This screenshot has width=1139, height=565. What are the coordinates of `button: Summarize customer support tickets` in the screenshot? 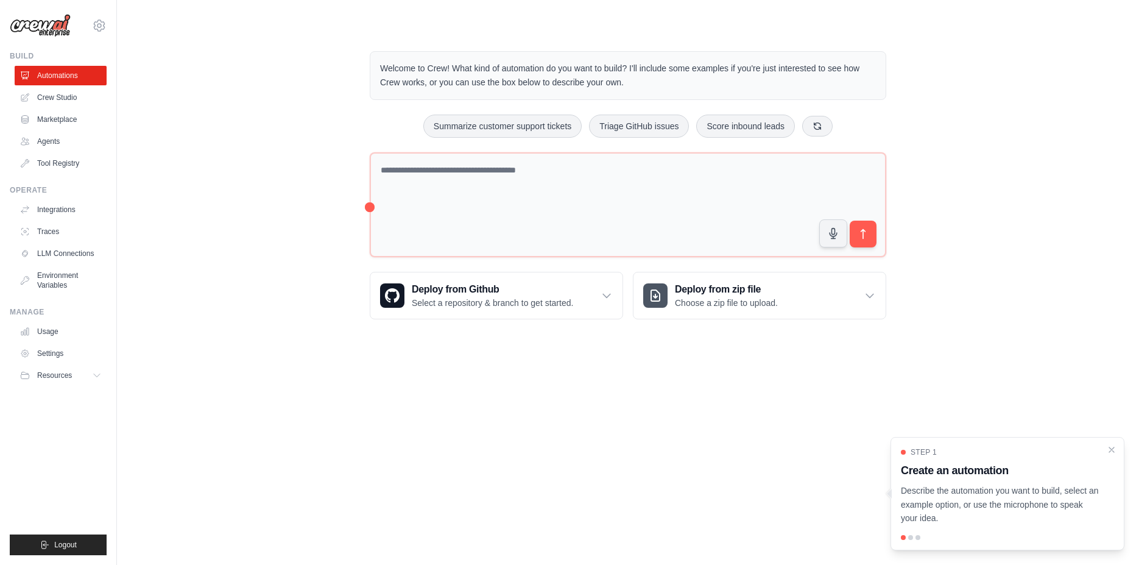 It's located at (503, 126).